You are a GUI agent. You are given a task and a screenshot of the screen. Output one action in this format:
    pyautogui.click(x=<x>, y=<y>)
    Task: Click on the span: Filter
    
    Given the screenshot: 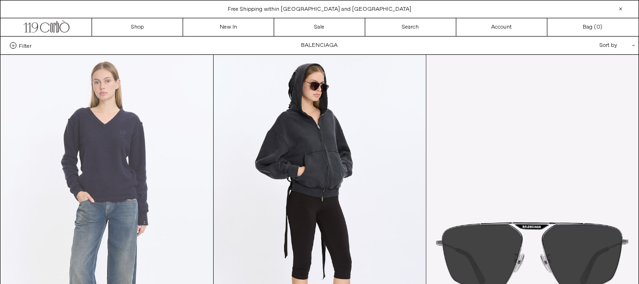 What is the action you would take?
    pyautogui.click(x=25, y=46)
    